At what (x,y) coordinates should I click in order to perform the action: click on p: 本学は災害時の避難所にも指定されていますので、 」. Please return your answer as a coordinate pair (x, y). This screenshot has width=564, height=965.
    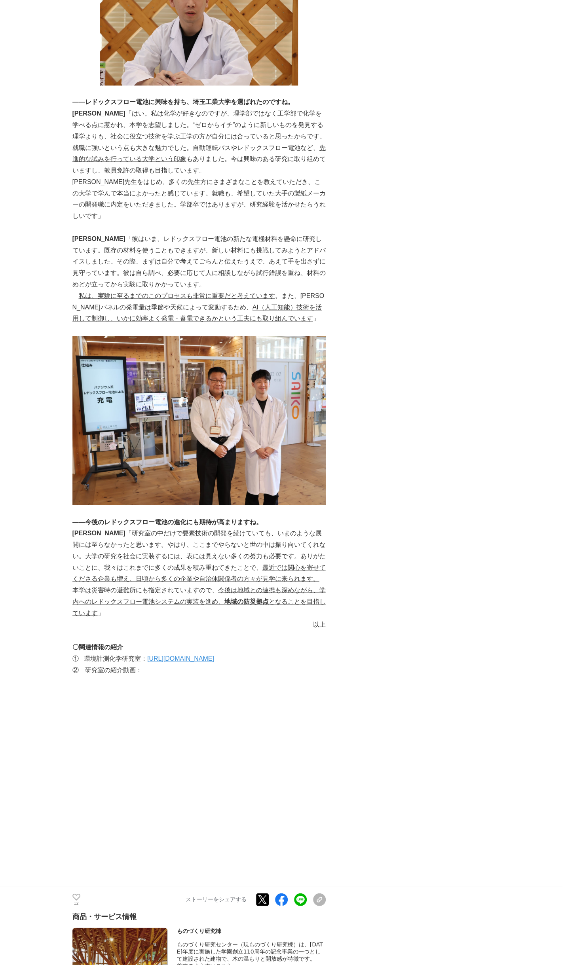
    Looking at the image, I should click on (199, 602).